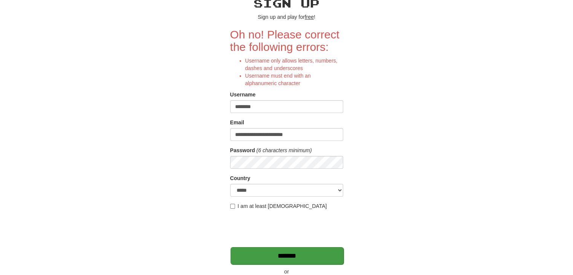 The width and height of the screenshot is (573, 275). Describe the element at coordinates (294, 80) in the screenshot. I see `li: Username must end with an alphanumeric character` at that location.